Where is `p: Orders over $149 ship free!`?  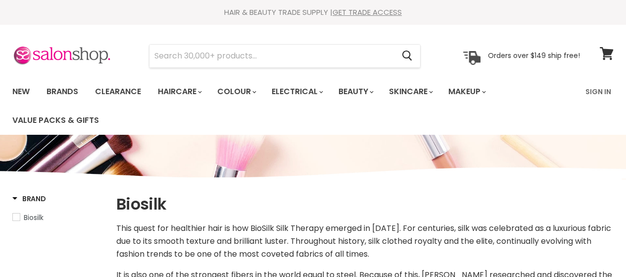 p: Orders over $149 ship free! is located at coordinates (534, 55).